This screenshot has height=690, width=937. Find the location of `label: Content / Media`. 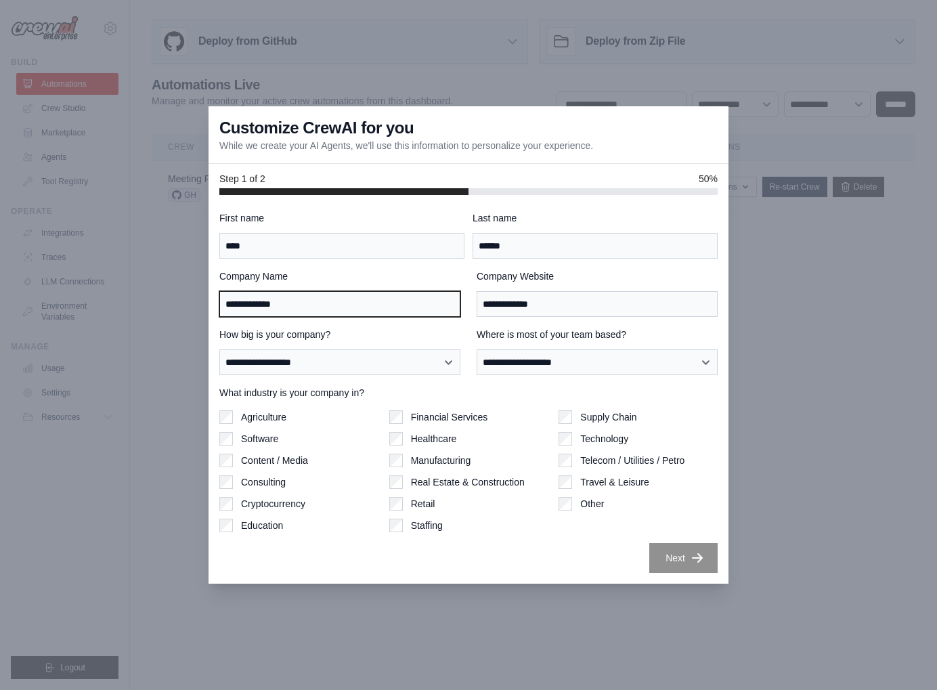

label: Content / Media is located at coordinates (274, 460).